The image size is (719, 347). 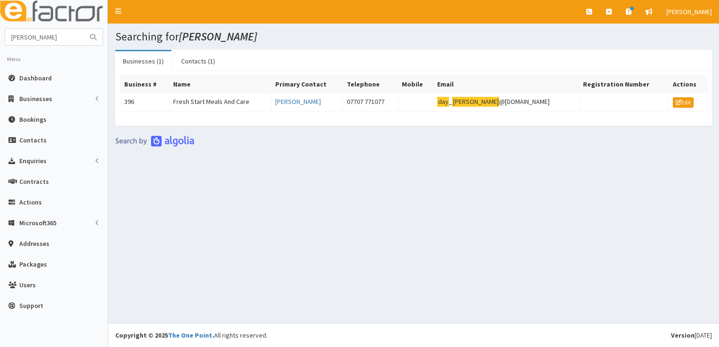 I want to click on input: Search..., so click(x=45, y=37).